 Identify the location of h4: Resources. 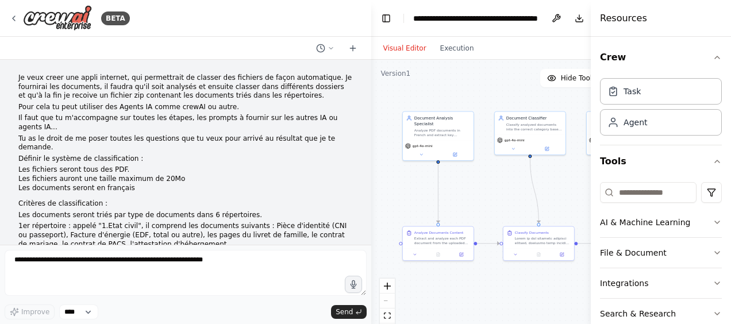
(623, 18).